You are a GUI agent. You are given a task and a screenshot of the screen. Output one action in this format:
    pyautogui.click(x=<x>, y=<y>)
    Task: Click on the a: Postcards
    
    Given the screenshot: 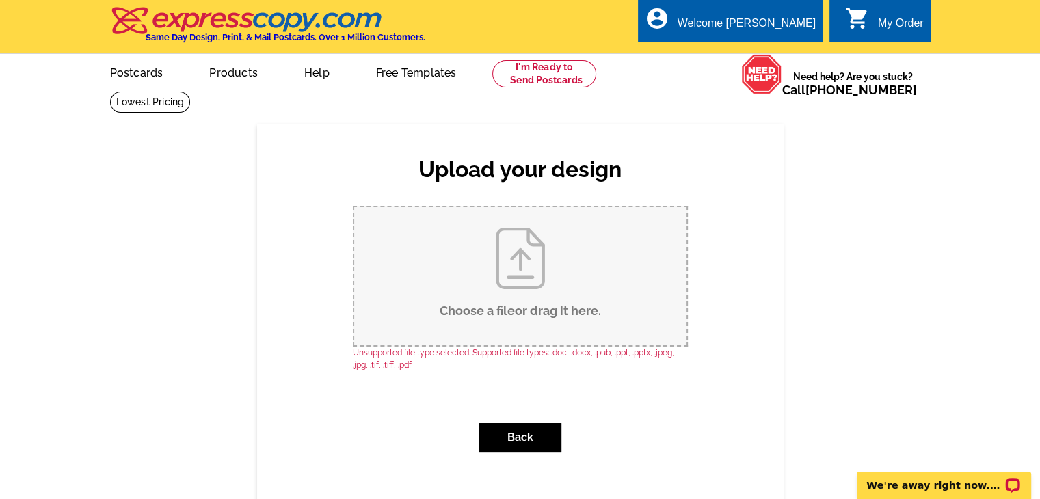 What is the action you would take?
    pyautogui.click(x=137, y=71)
    